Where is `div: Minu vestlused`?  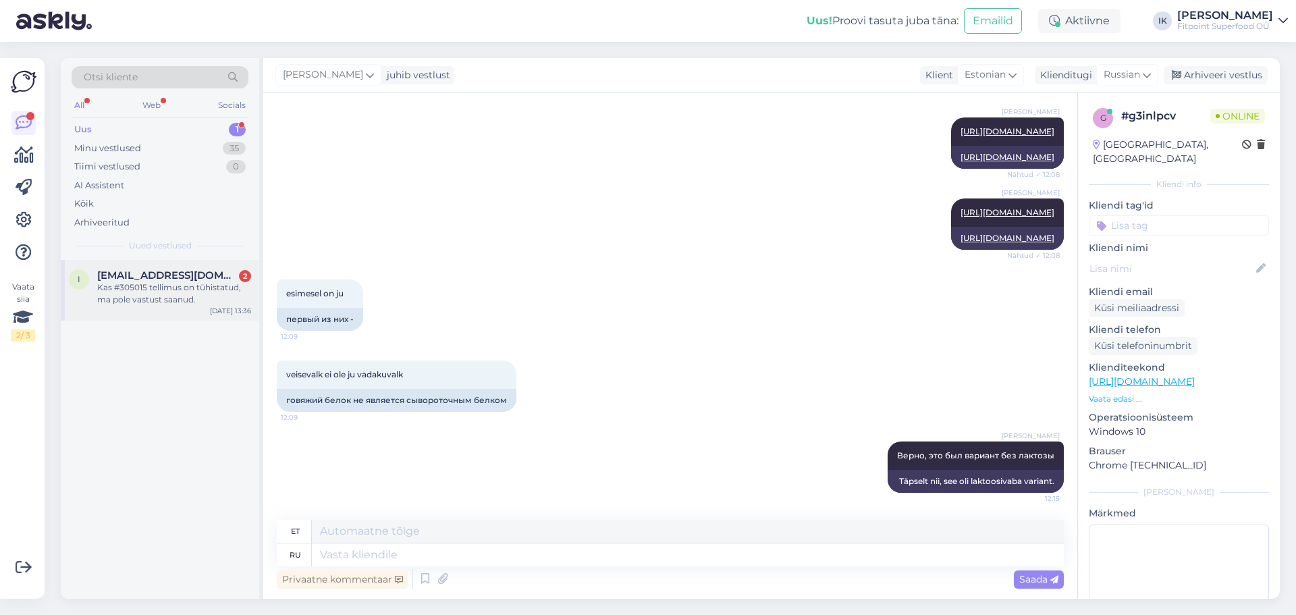 div: Minu vestlused is located at coordinates (107, 149).